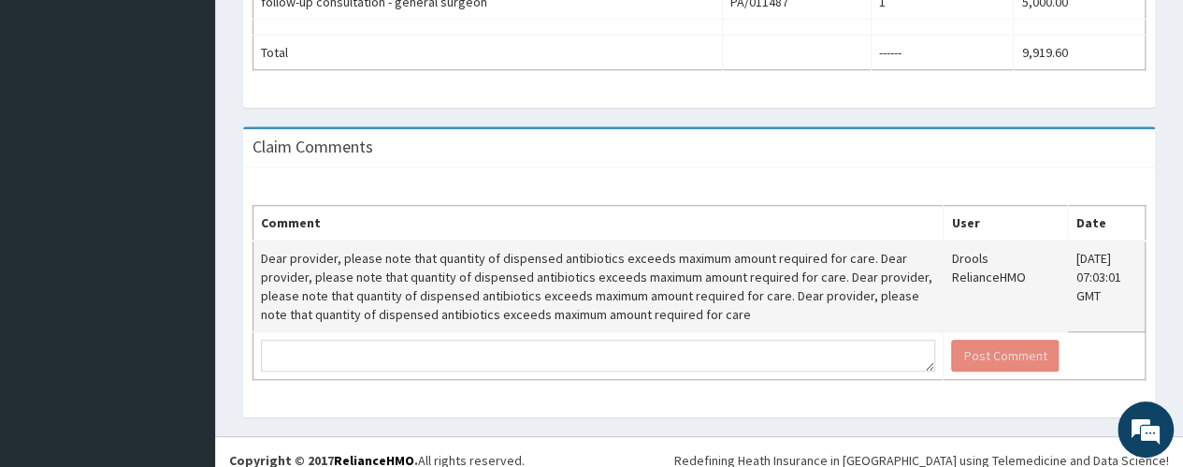 The image size is (1183, 467). Describe the element at coordinates (182, 320) in the screenshot. I see `textarea: Type your message and hit 'Enter'` at that location.